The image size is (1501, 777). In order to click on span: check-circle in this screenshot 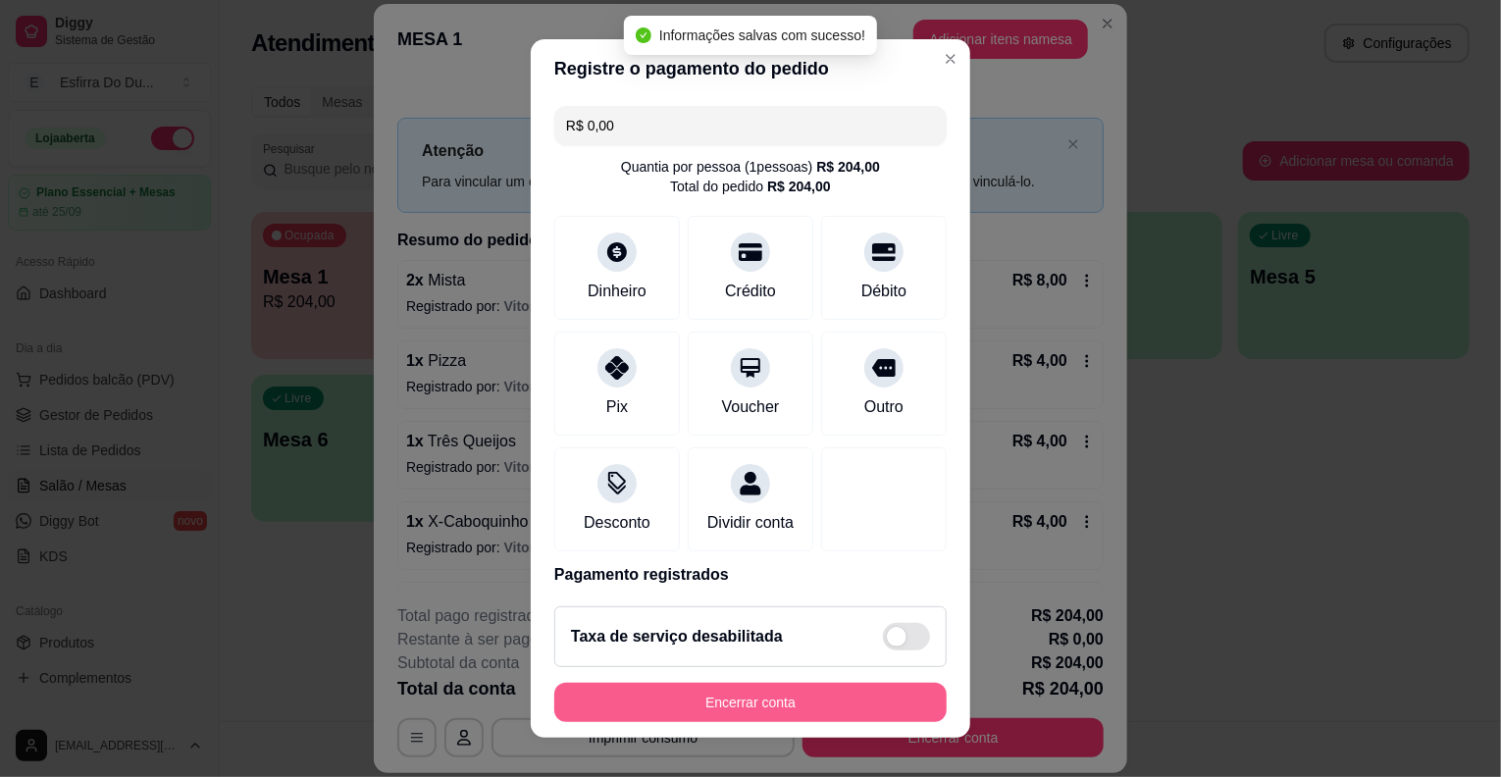, I will do `click(643, 35)`.